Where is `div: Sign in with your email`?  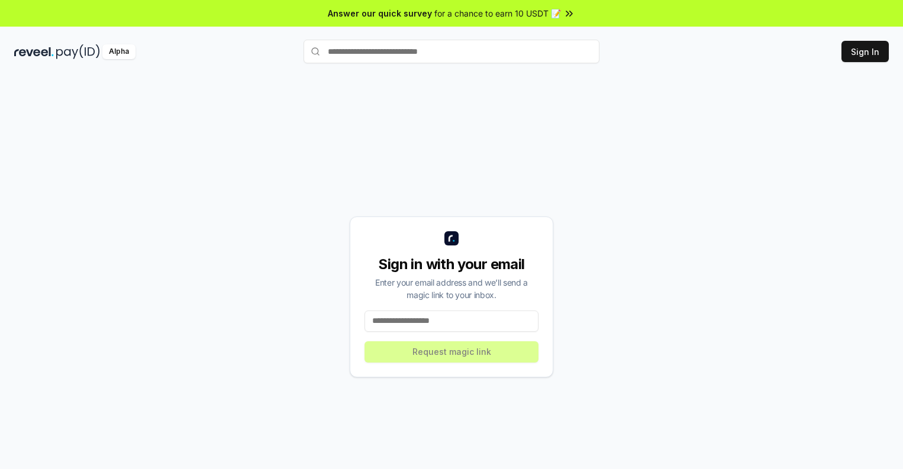 div: Sign in with your email is located at coordinates (452, 265).